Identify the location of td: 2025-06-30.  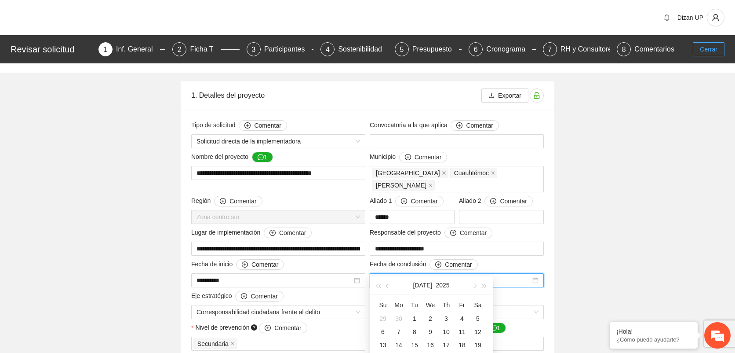
(399, 318).